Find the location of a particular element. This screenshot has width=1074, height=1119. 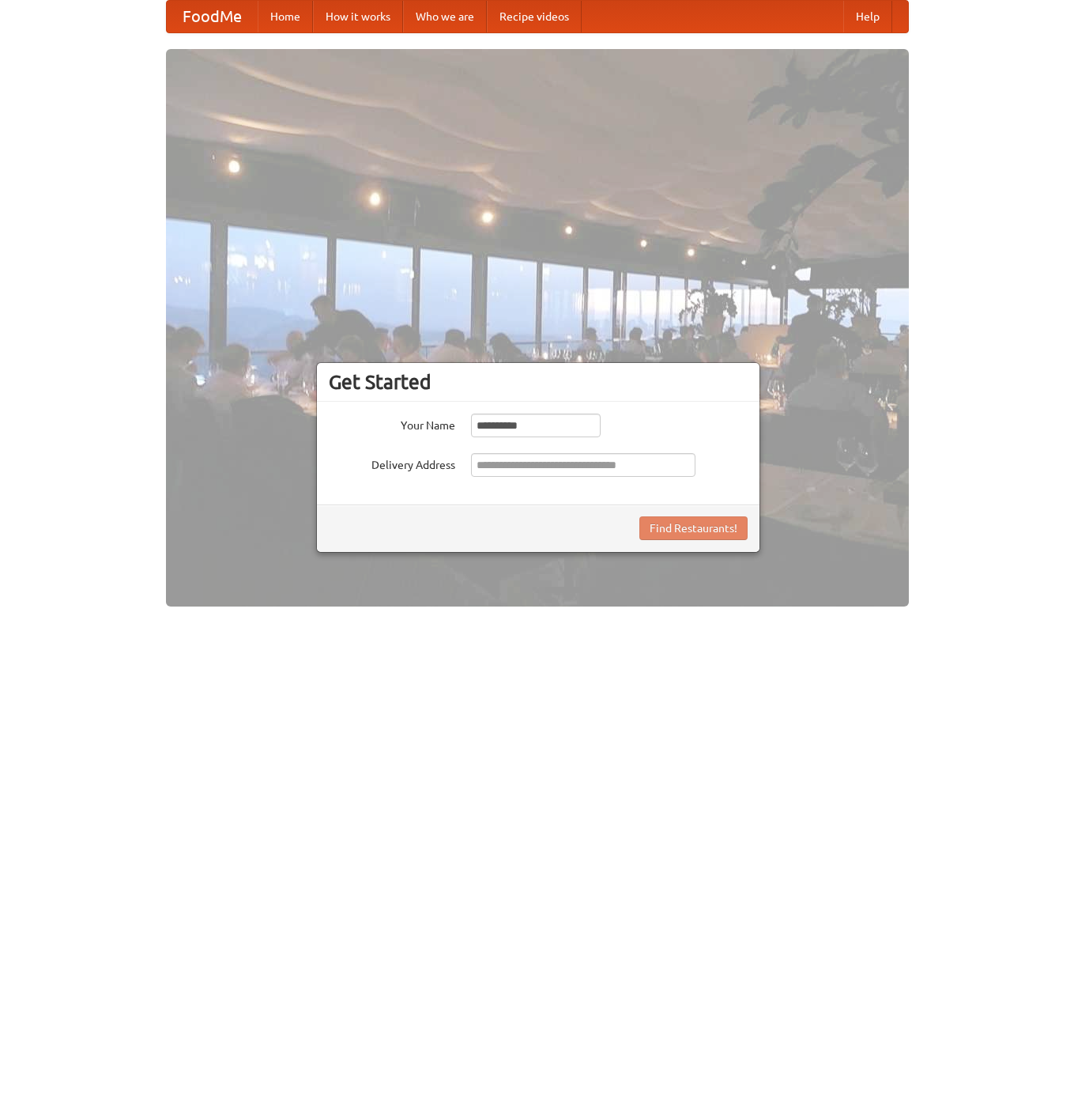

a: FoodMe is located at coordinates (212, 17).